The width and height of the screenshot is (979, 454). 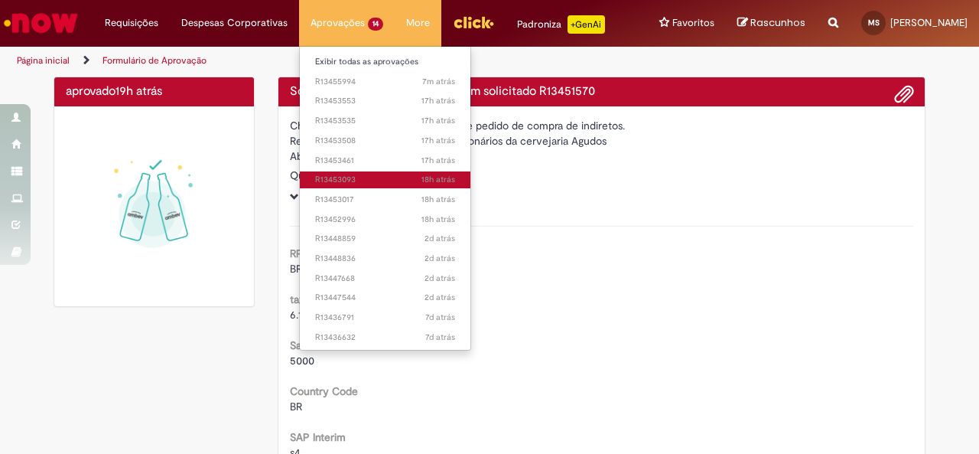 I want to click on span: 19h atrás, so click(x=138, y=91).